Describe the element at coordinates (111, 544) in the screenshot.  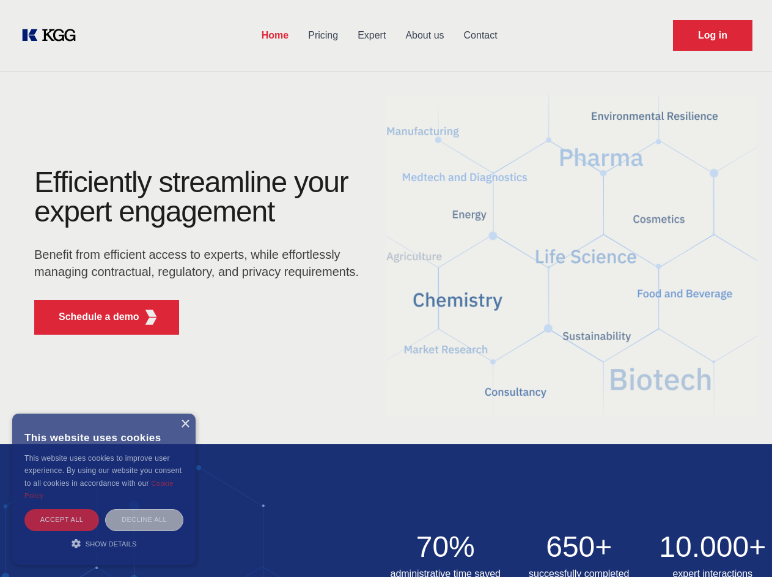
I see `span: Show details` at that location.